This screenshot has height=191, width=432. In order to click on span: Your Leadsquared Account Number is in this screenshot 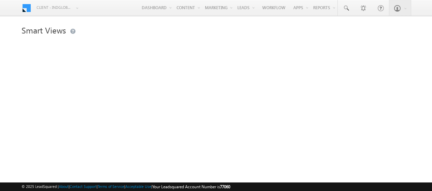, I will do `click(191, 187)`.